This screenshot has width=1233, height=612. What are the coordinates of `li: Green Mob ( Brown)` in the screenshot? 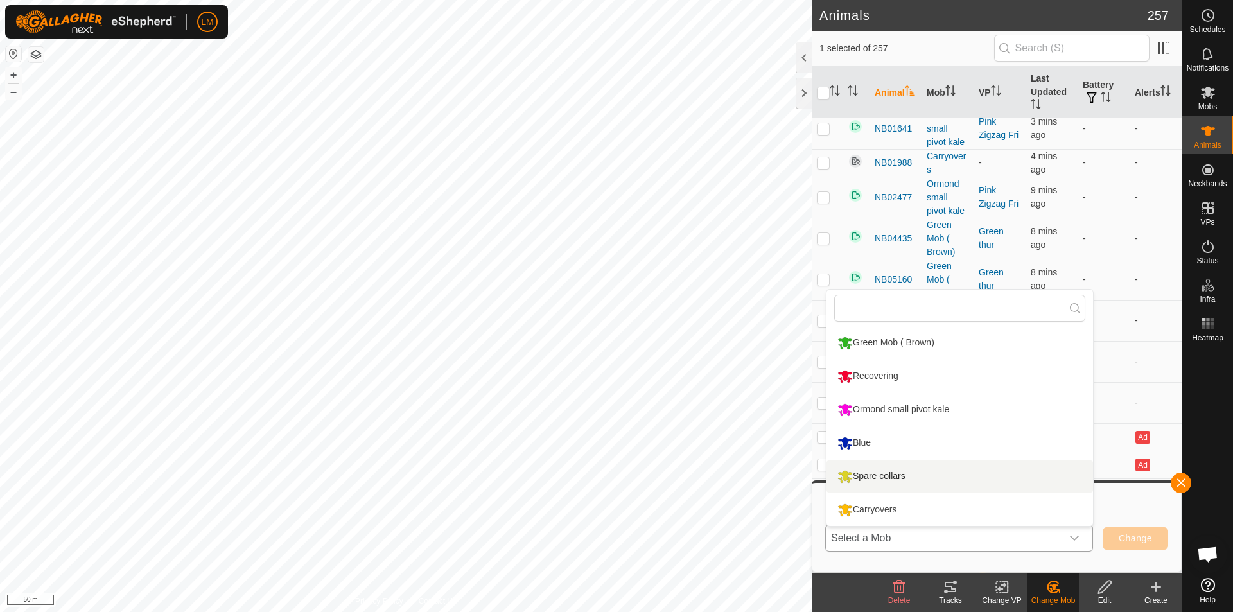 It's located at (959, 343).